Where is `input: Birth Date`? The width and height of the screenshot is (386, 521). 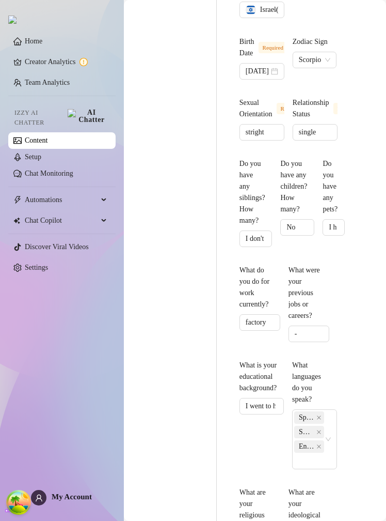
input: Birth Date is located at coordinates (257, 71).